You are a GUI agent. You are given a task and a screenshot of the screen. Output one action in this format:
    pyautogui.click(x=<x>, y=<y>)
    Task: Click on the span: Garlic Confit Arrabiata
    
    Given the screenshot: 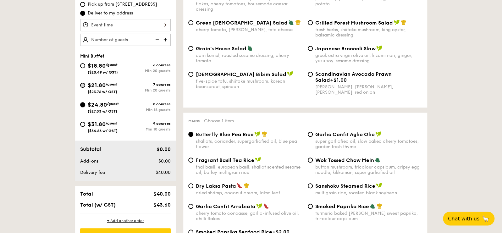 What is the action you would take?
    pyautogui.click(x=226, y=206)
    